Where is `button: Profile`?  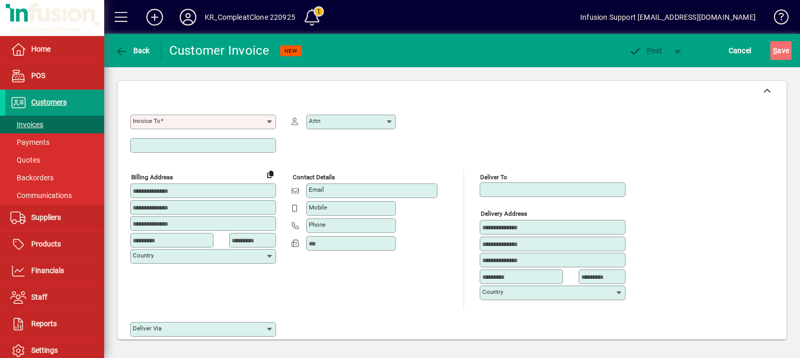
button: Profile is located at coordinates (188, 17).